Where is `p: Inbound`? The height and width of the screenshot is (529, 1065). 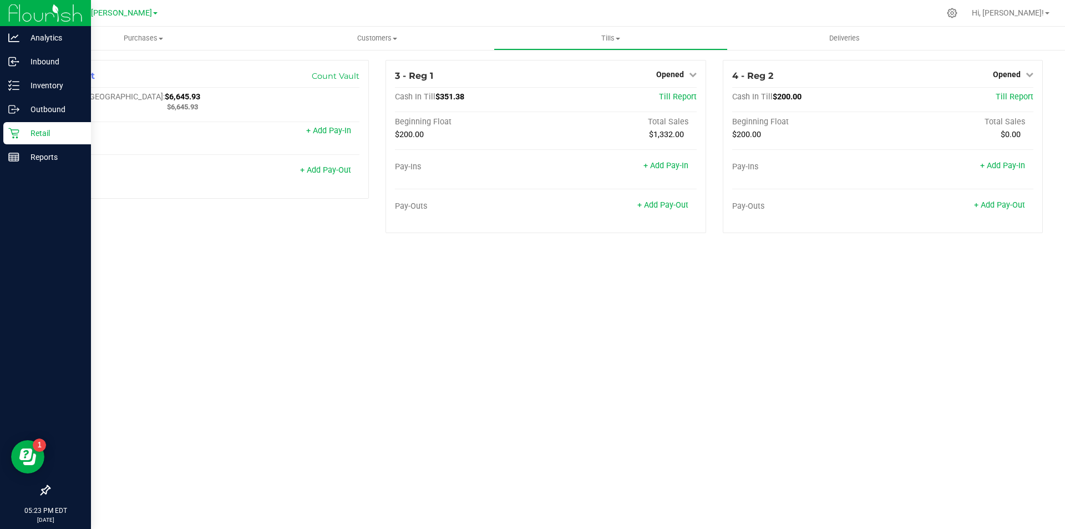
p: Inbound is located at coordinates (53, 62).